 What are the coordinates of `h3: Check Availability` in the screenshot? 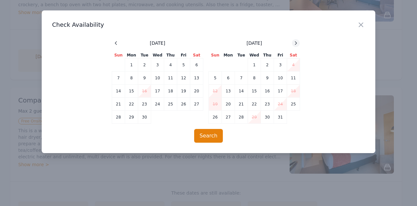 It's located at (209, 25).